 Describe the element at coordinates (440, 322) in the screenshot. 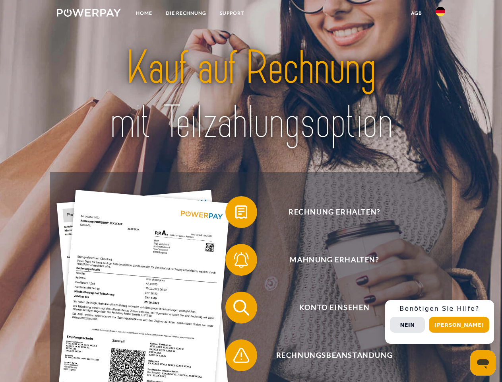

I see `div: Schnellhilfe` at that location.